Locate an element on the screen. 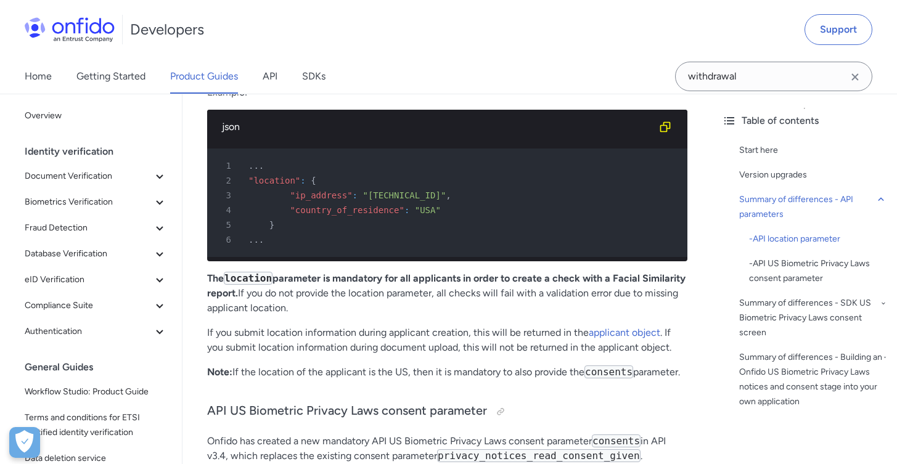  div: Identity verification is located at coordinates (101, 152).